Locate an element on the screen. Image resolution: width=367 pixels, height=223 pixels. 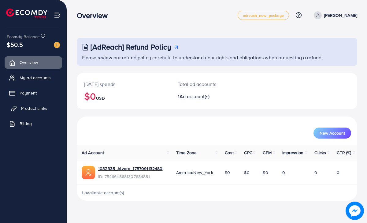
h3: Overview is located at coordinates (94, 15).